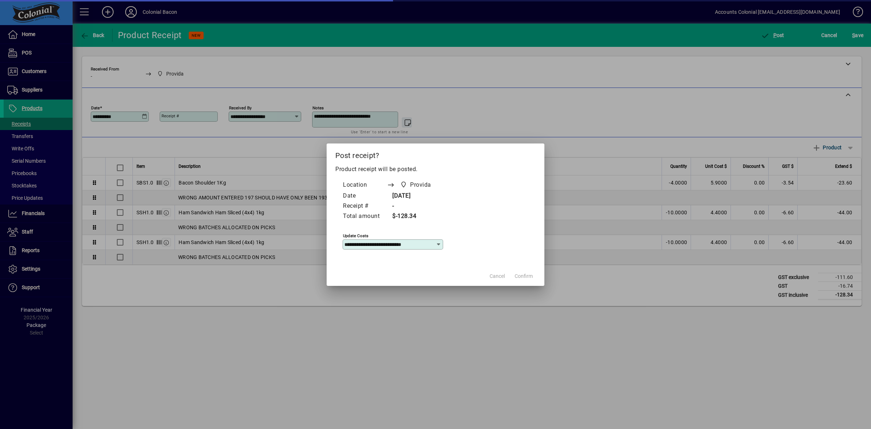 Image resolution: width=871 pixels, height=429 pixels. What do you see at coordinates (365, 216) in the screenshot?
I see `td: Total amount` at bounding box center [365, 216].